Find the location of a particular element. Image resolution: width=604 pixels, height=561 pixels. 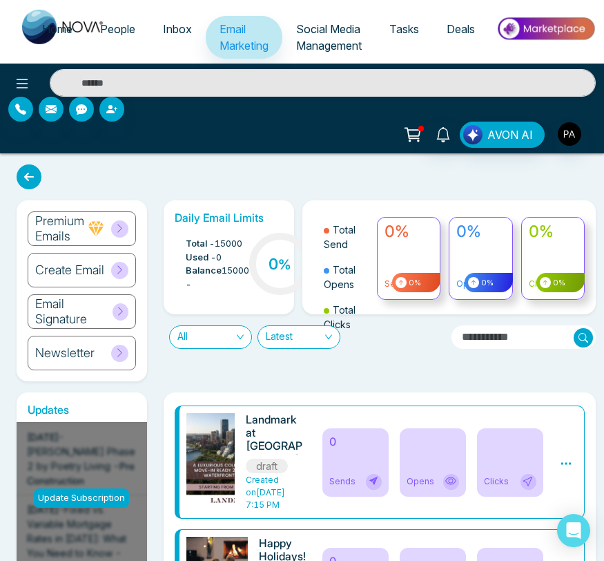

h6: Email Signature is located at coordinates (74, 311).